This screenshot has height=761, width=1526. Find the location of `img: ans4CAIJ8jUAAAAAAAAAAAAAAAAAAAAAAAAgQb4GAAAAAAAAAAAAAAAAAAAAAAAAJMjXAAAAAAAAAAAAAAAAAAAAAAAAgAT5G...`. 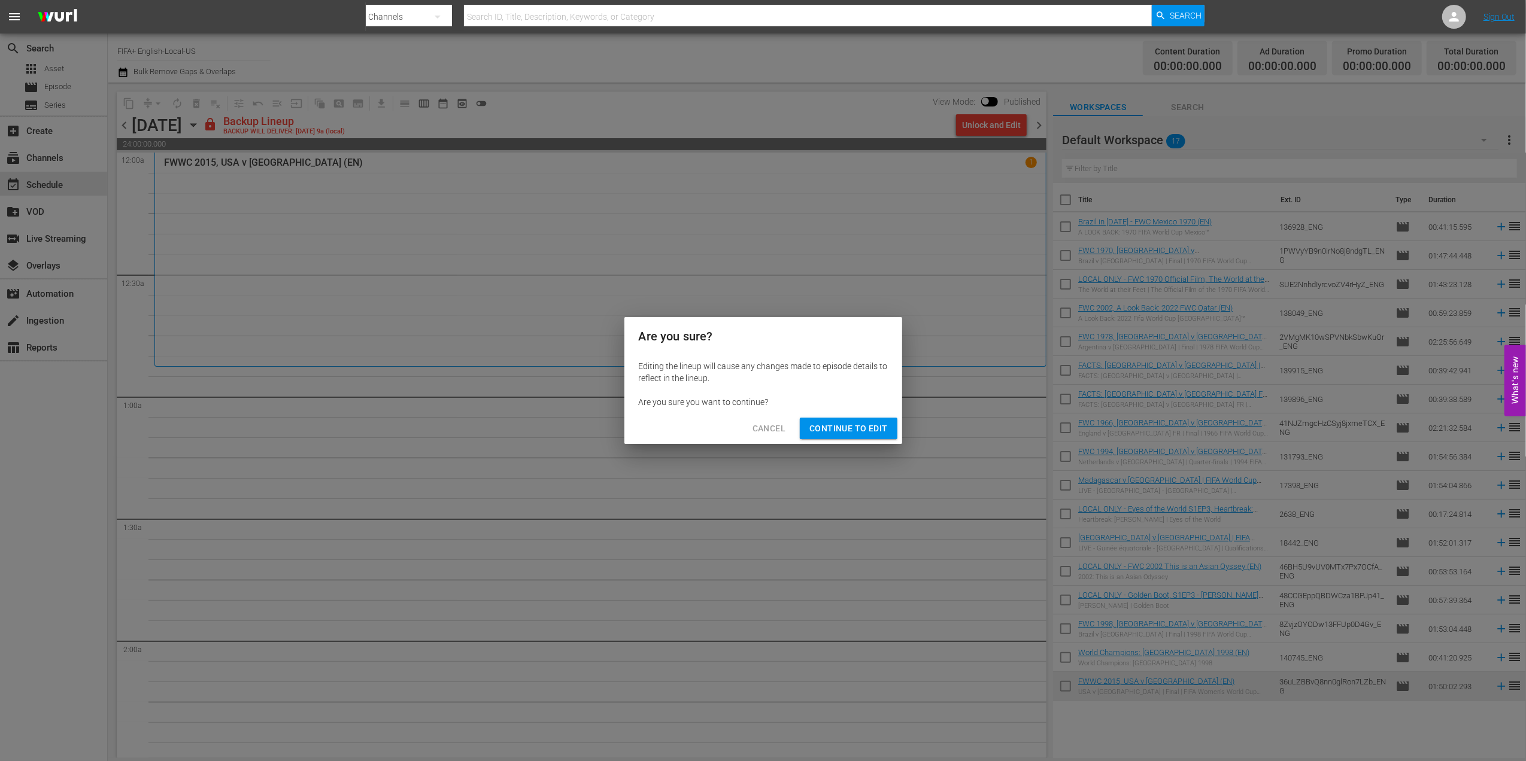

img: ans4CAIJ8jUAAAAAAAAAAAAAAAAAAAAAAAAgQb4GAAAAAAAAAAAAAAAAAAAAAAAAJMjXAAAAAAAAAAAAAAAAAAAAAAAAgAT5G... is located at coordinates (57, 17).